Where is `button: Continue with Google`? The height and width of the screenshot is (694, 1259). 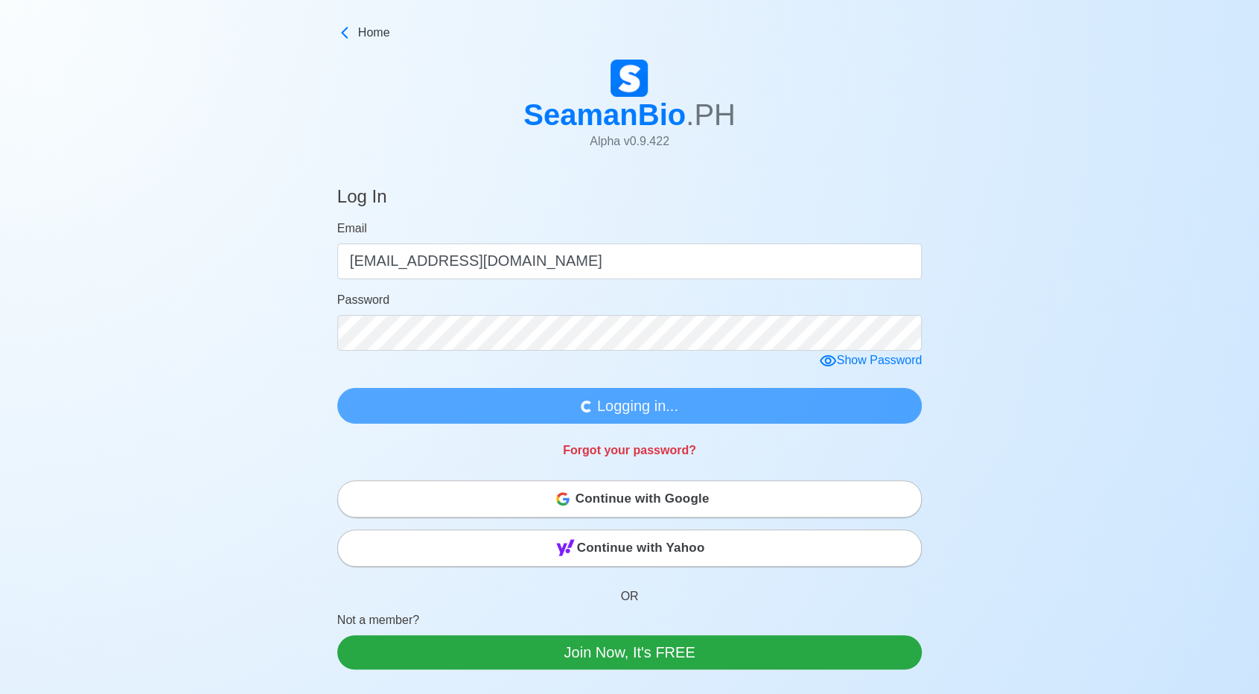 button: Continue with Google is located at coordinates (630, 499).